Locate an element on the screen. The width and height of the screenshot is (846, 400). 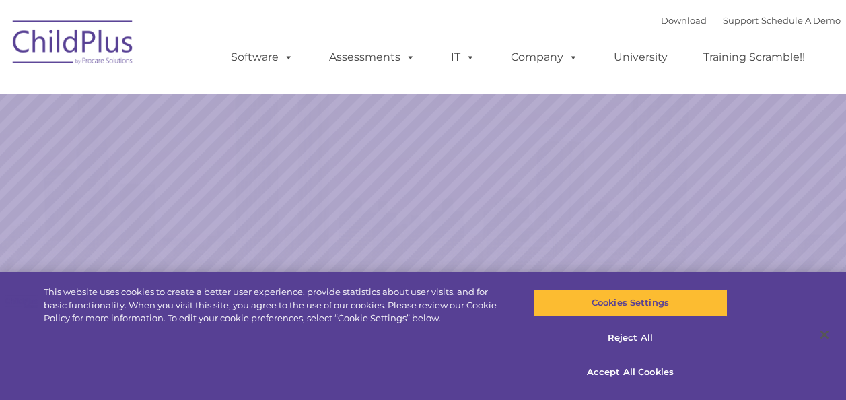
div: This website uses cookies to create a better user experience, provide statistics about user visit... is located at coordinates (275, 305).